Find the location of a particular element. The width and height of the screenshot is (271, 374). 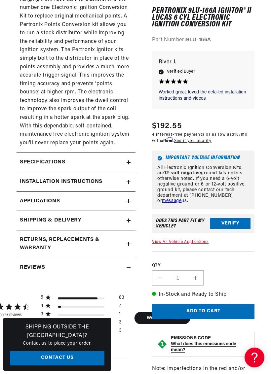

h2: Installation instructions is located at coordinates (61, 182).